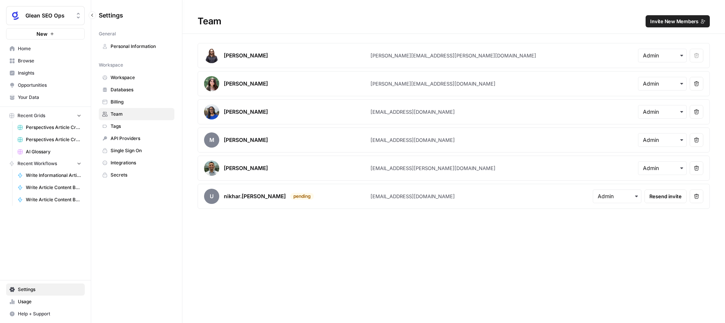  Describe the element at coordinates (141, 46) in the screenshot. I see `span: Personal Information` at that location.